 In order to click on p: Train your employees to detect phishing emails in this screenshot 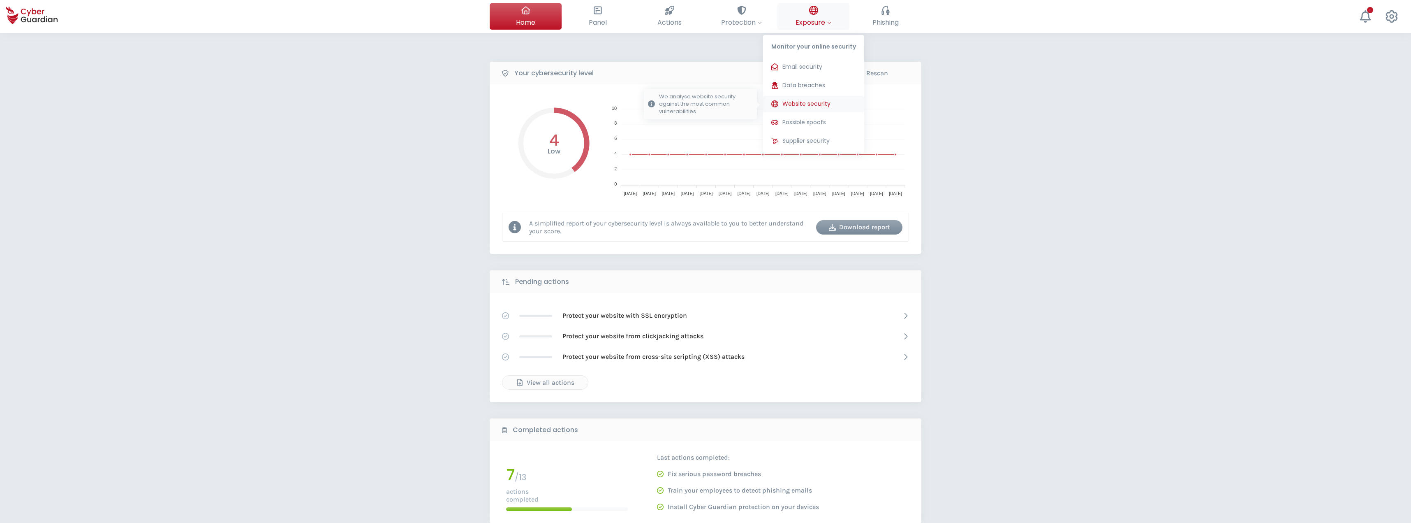, I will do `click(740, 490)`.